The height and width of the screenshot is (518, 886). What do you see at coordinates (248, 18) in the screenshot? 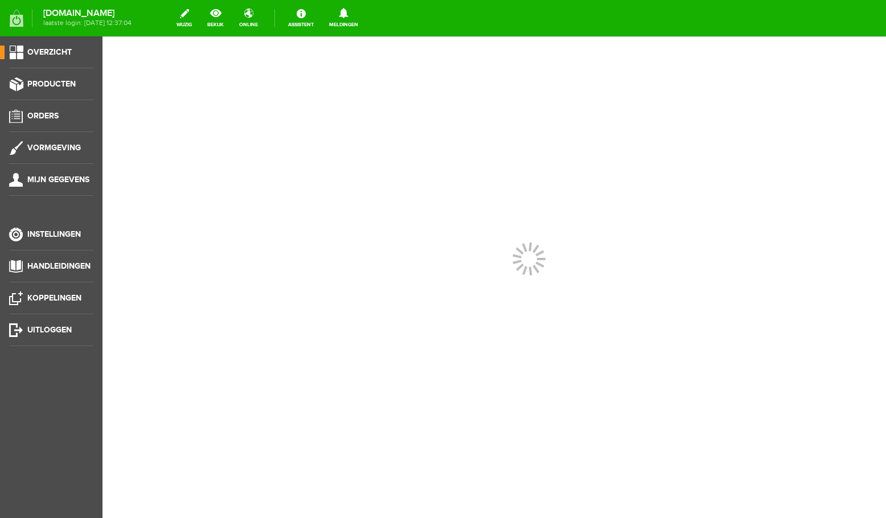
I see `a: online` at bounding box center [248, 18].